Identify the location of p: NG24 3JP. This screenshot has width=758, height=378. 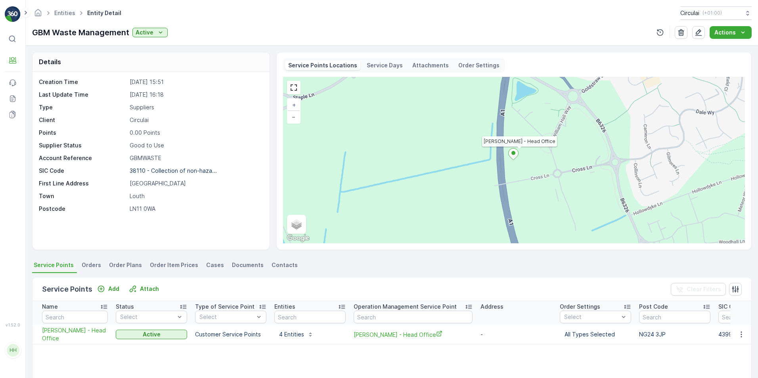
(675, 335).